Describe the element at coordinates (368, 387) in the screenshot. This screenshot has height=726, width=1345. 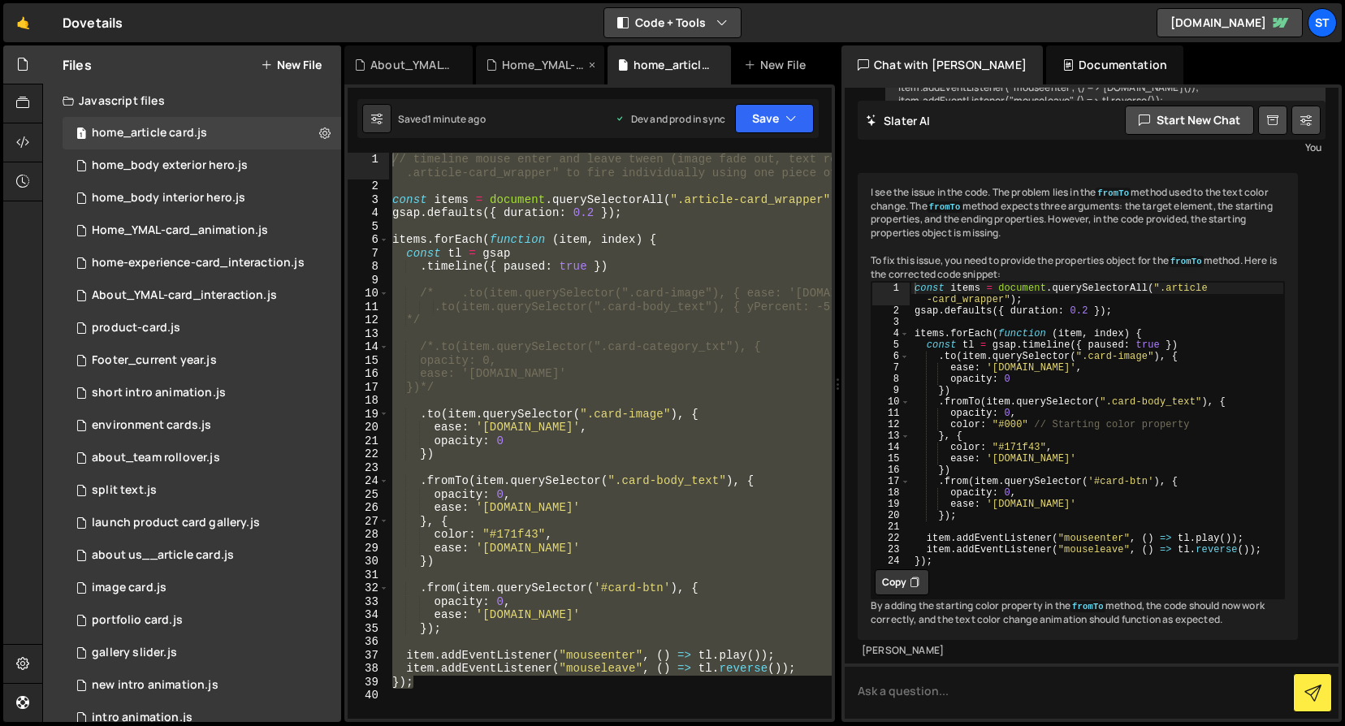
I see `div: 17` at that location.